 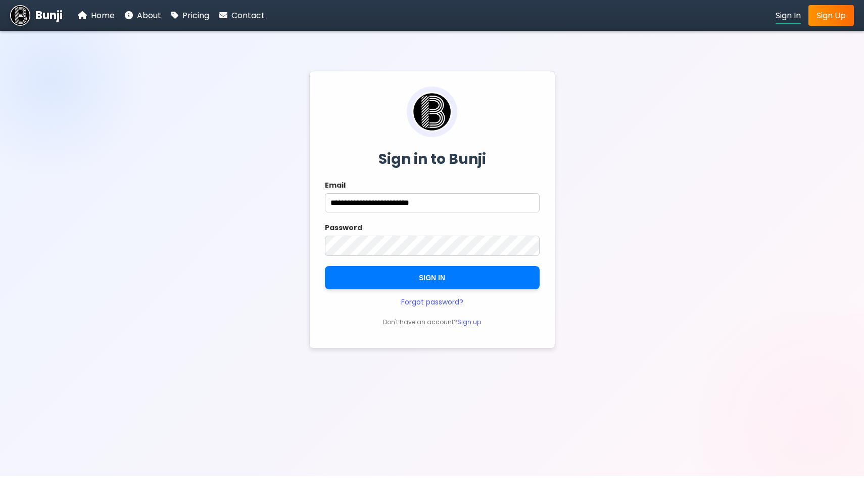 I want to click on a: Sign In, so click(x=788, y=15).